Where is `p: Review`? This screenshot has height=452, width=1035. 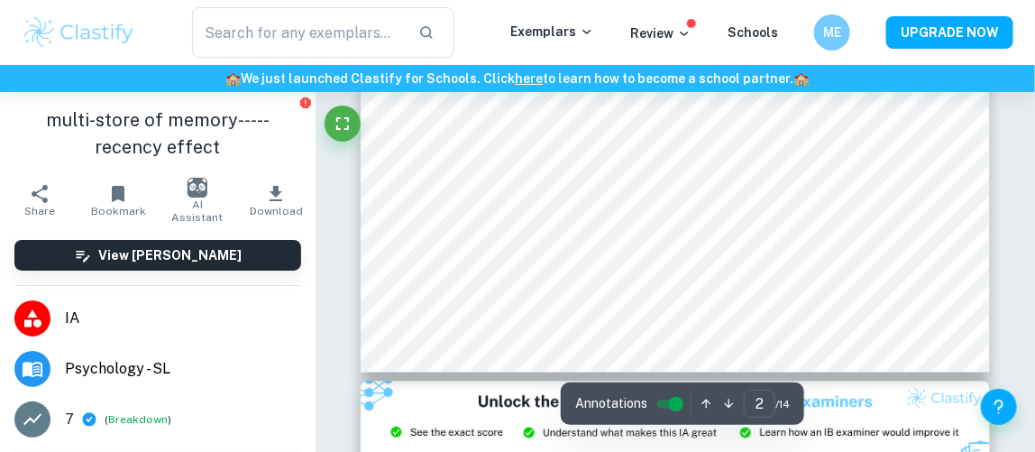 p: Review is located at coordinates (661, 33).